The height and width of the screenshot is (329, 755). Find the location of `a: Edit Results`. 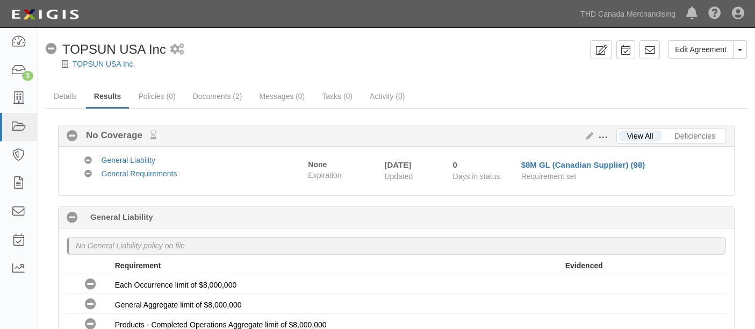

a: Edit Results is located at coordinates (587, 136).